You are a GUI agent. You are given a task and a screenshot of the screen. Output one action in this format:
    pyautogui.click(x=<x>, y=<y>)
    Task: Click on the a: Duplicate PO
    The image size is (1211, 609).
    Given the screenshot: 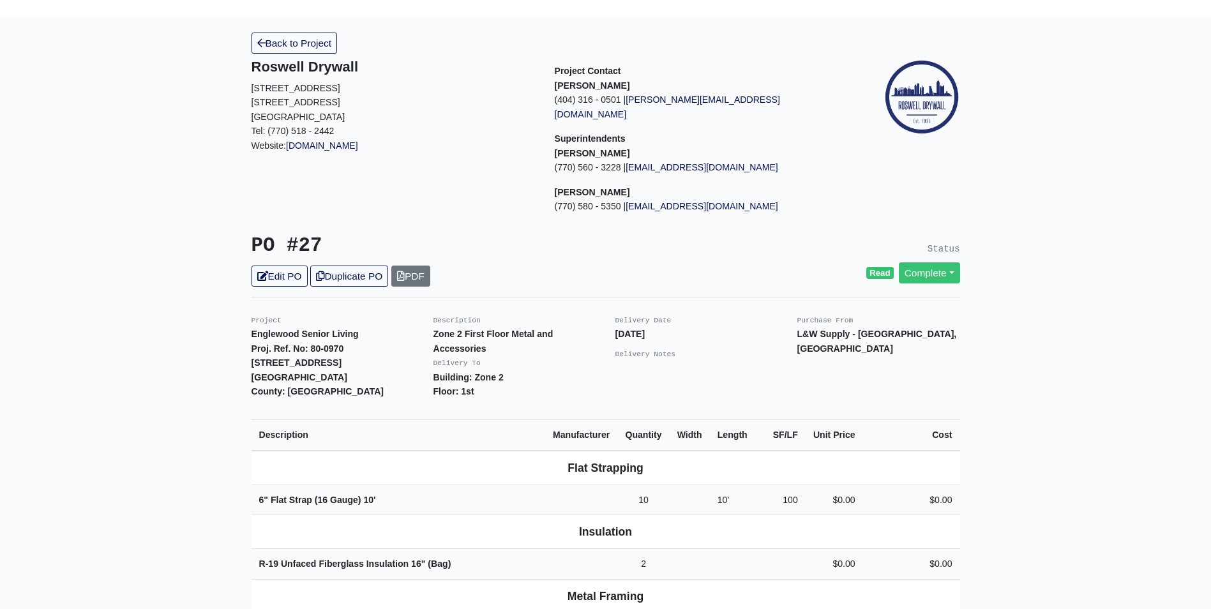 What is the action you would take?
    pyautogui.click(x=349, y=276)
    